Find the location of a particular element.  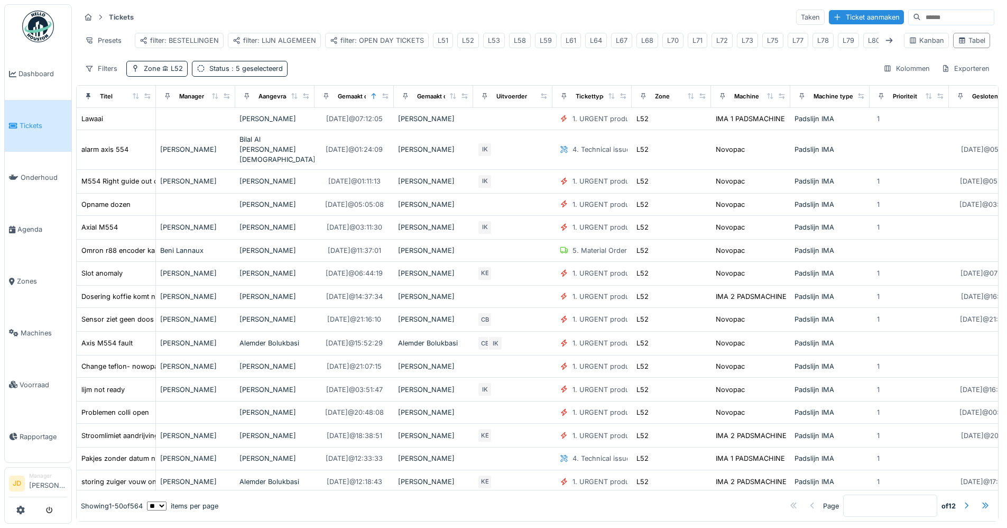

div: L72 is located at coordinates (722, 40).